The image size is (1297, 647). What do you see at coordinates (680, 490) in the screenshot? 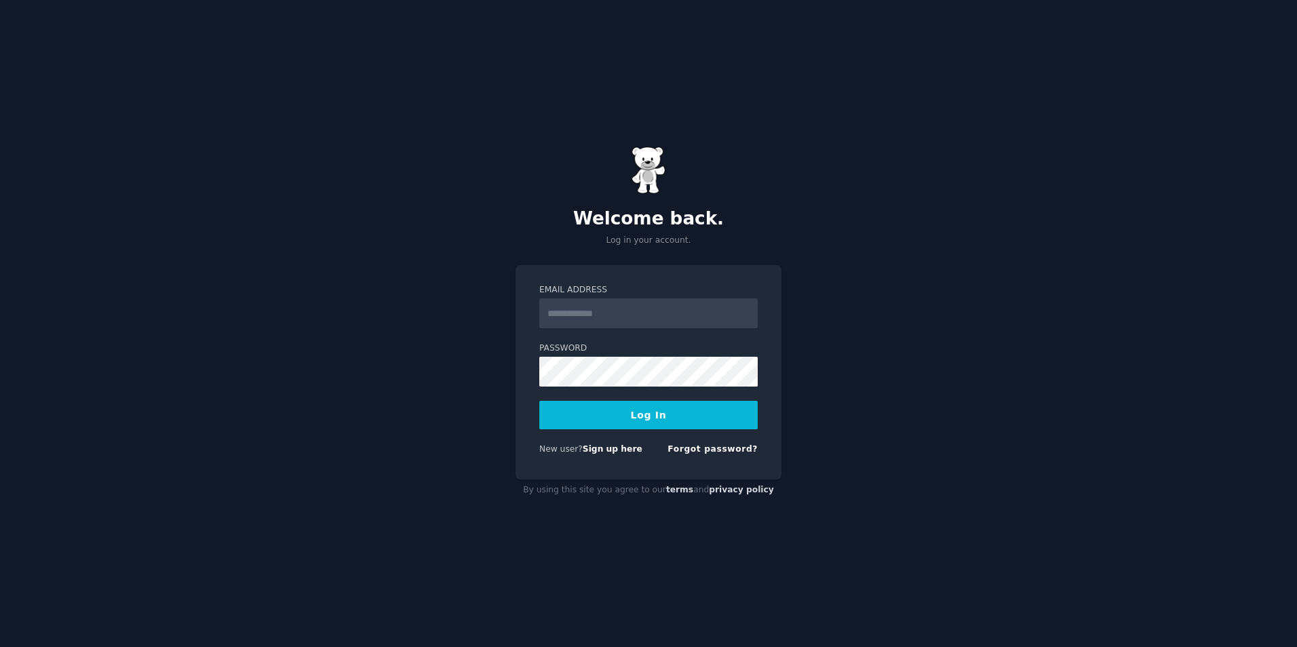
I see `a: terms` at bounding box center [680, 490].